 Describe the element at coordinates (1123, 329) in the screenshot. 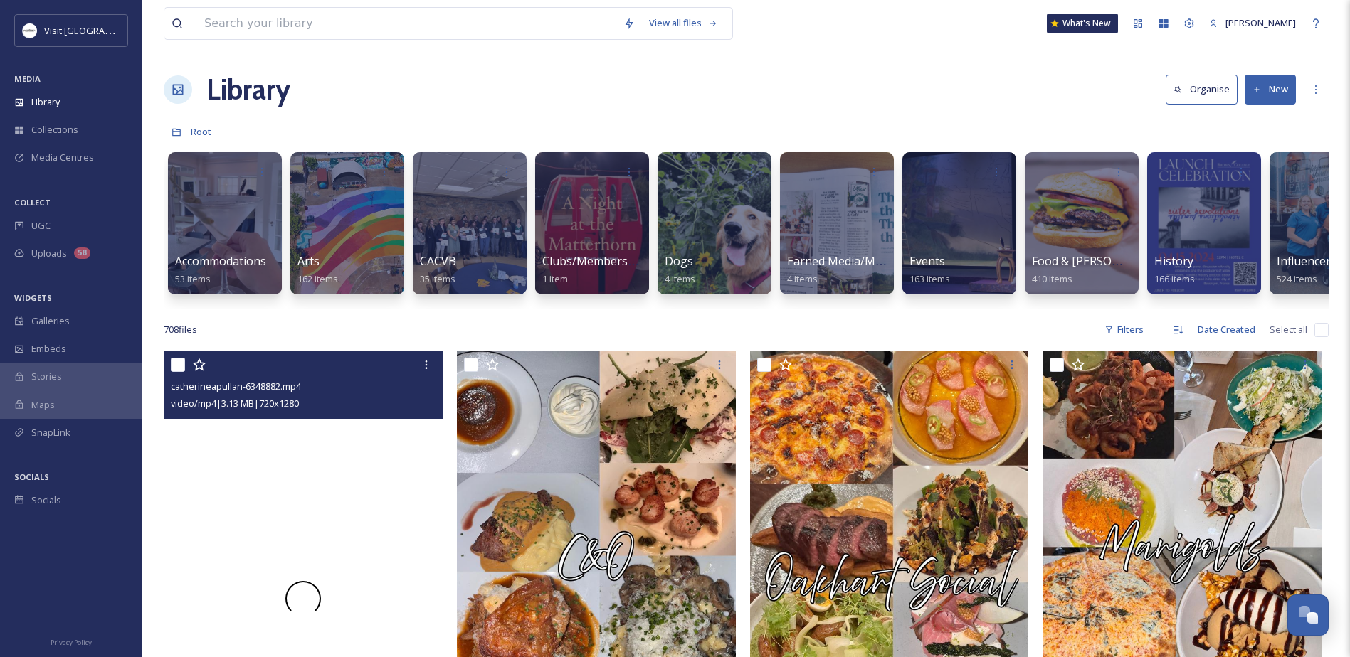

I see `div: Filters` at that location.